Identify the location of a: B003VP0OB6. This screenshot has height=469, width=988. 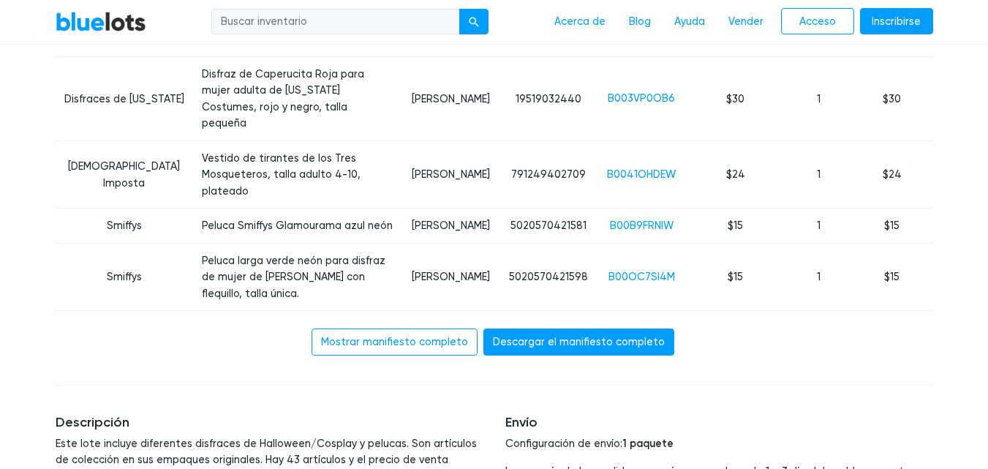
(642, 98).